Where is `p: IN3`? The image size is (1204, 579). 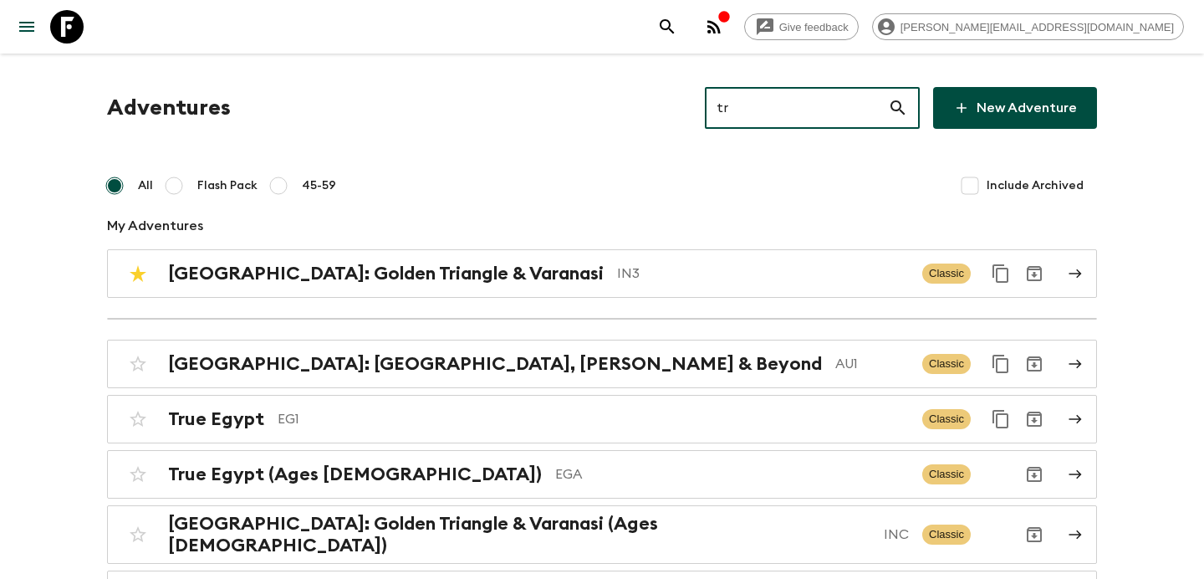
p: IN3 is located at coordinates (762, 273).